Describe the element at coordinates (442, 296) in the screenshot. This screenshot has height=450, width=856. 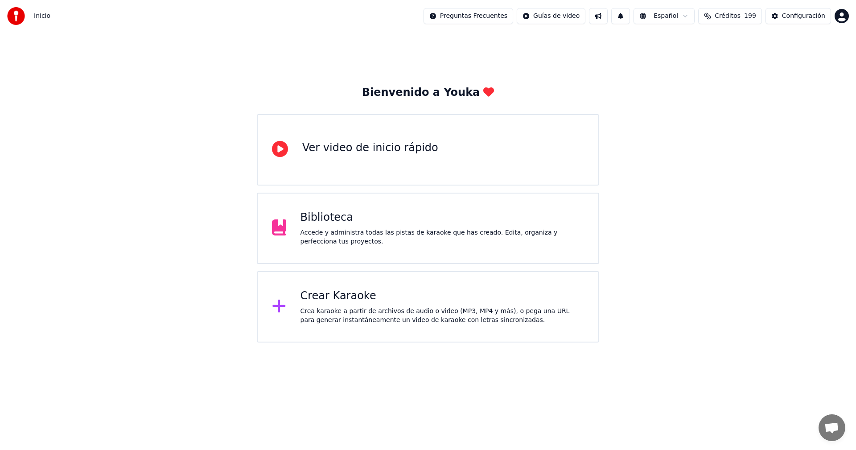
I see `div: Crear Karaoke` at that location.